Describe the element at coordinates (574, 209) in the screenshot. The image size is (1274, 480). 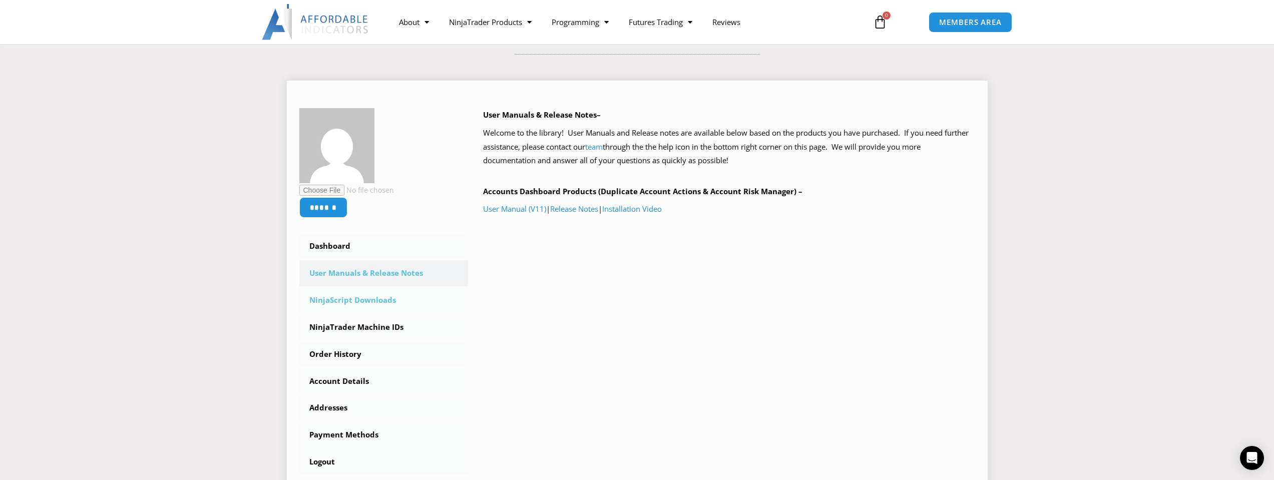
I see `a: Release Notes` at that location.